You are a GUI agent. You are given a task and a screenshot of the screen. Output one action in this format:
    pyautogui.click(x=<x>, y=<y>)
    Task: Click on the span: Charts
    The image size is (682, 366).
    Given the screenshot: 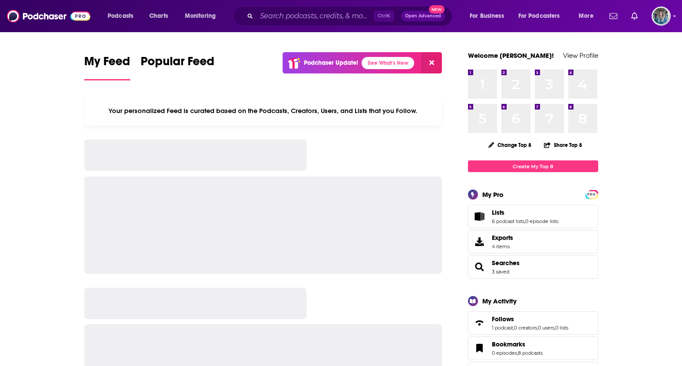 What is the action you would take?
    pyautogui.click(x=159, y=16)
    